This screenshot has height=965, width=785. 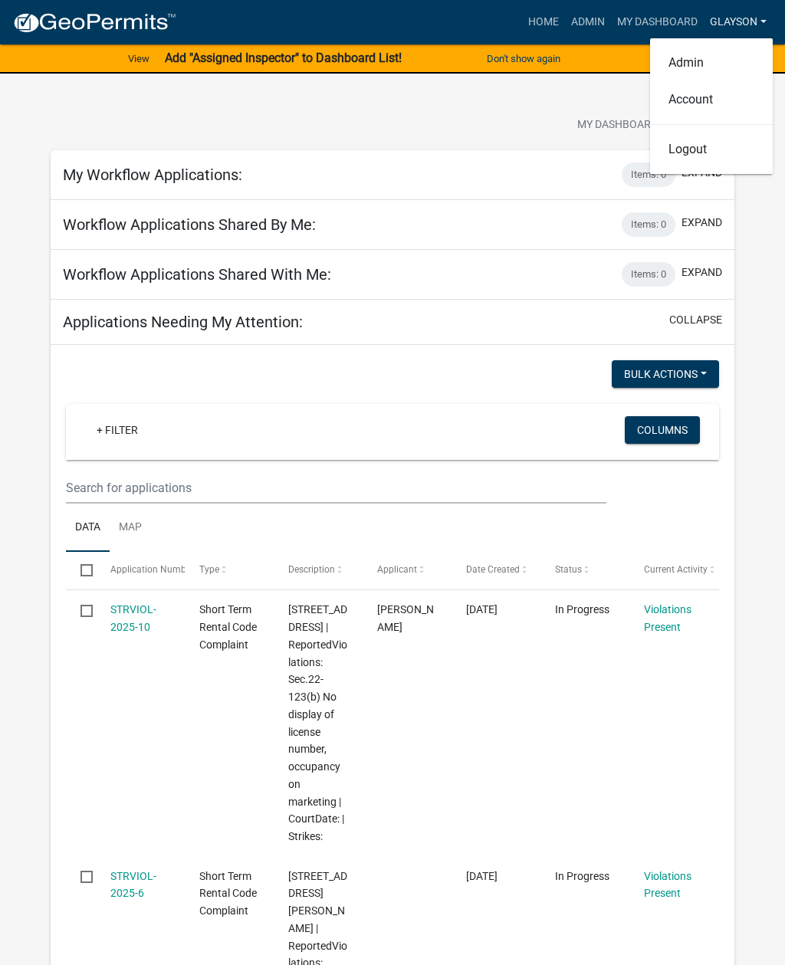 What do you see at coordinates (711, 106) in the screenshot?
I see `div: glayson` at bounding box center [711, 106].